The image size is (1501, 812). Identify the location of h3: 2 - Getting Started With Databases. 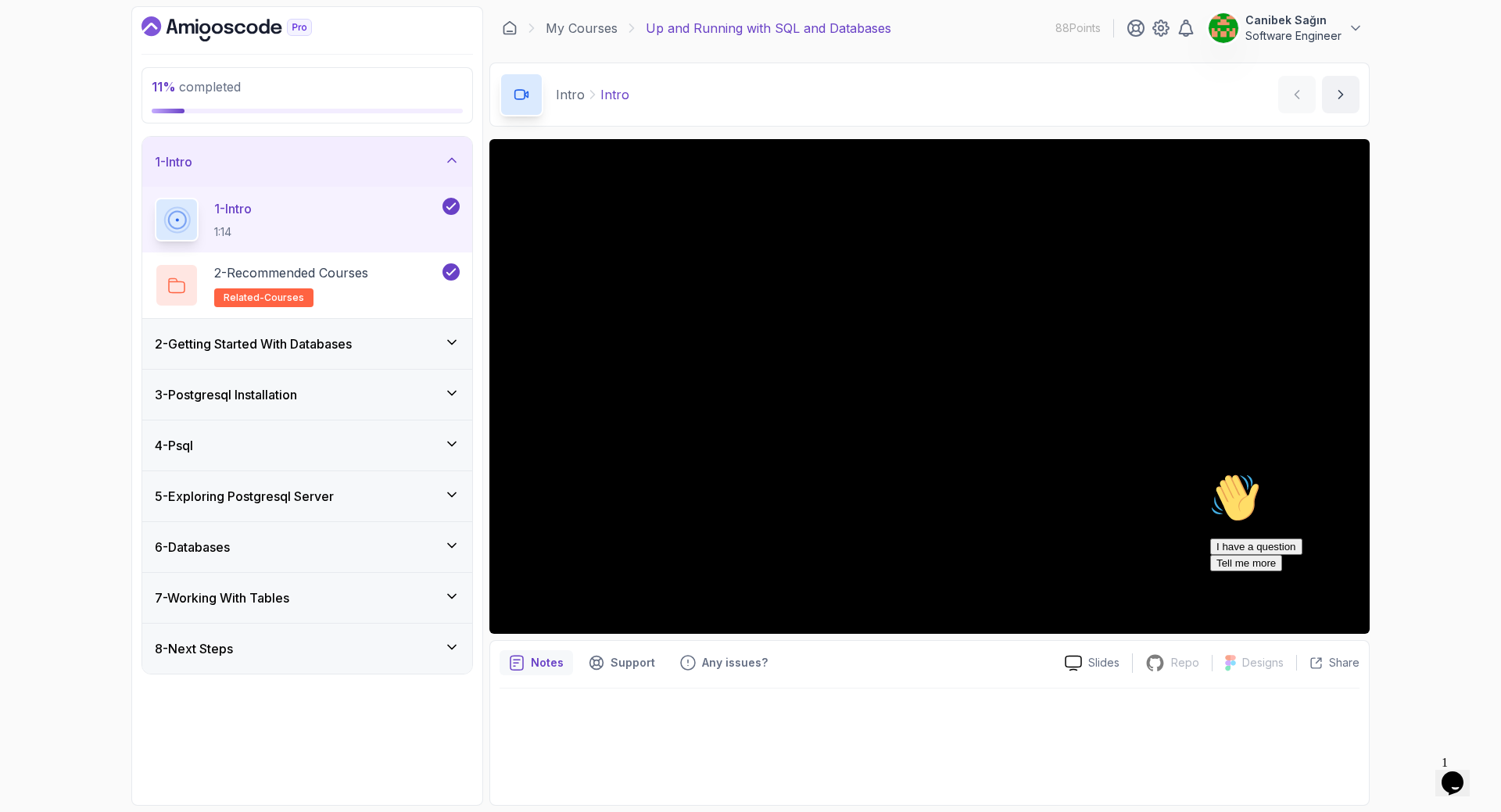
(253, 344).